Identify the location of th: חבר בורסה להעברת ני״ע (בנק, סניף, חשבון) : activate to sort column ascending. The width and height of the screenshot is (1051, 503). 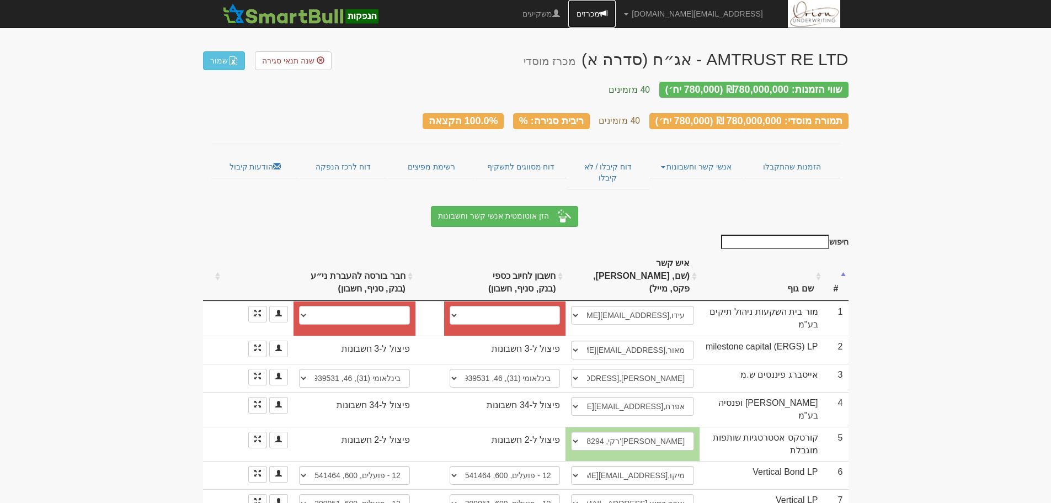
(354, 276).